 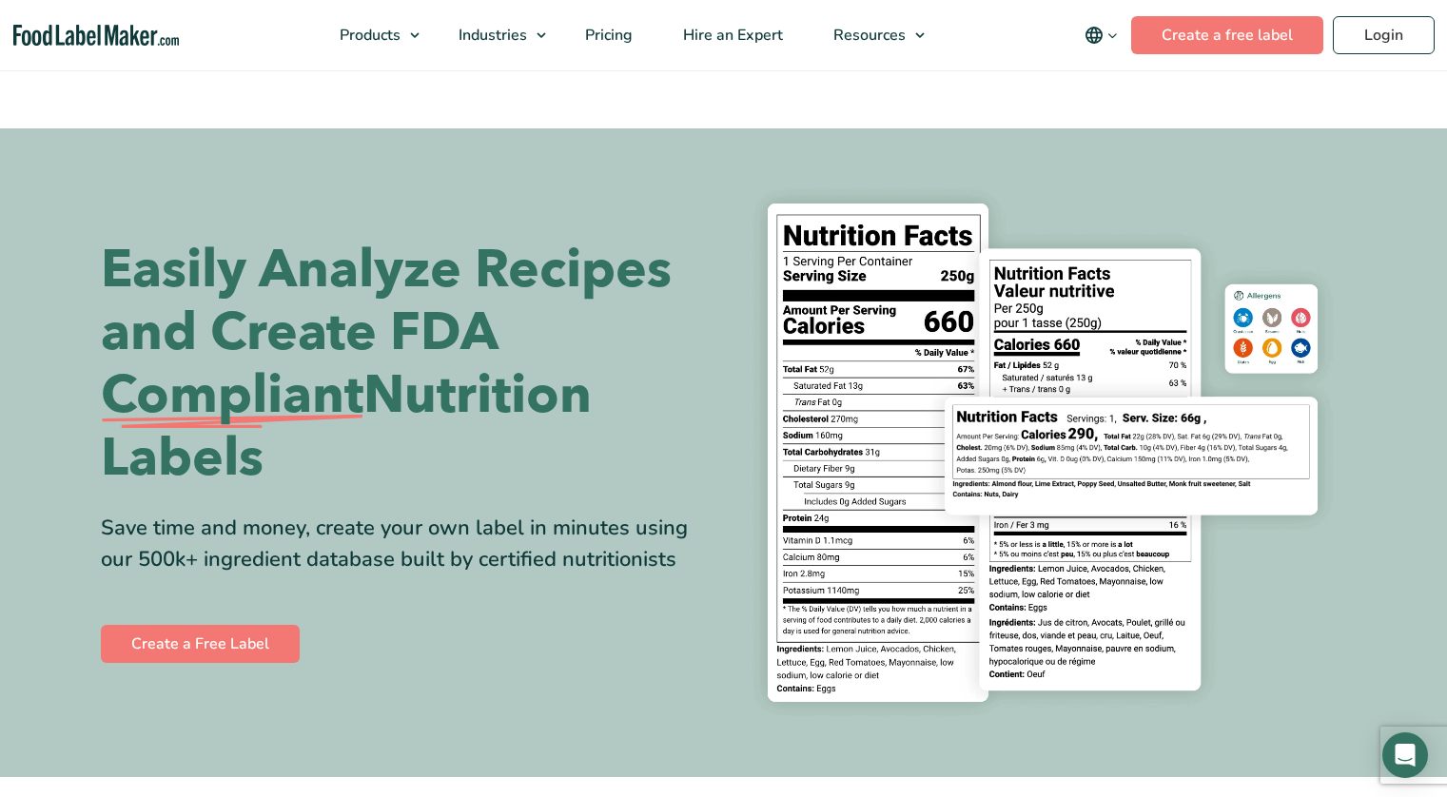 What do you see at coordinates (607, 35) in the screenshot?
I see `span: Pricing` at bounding box center [607, 35].